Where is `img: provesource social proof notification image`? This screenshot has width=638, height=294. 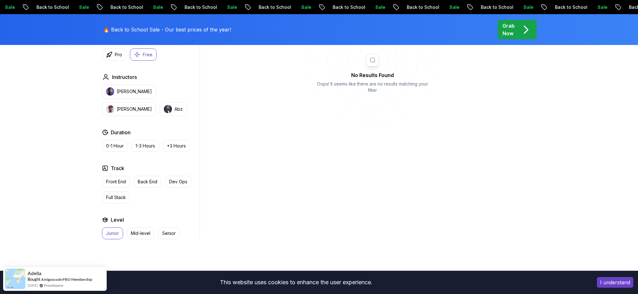 img: provesource social proof notification image is located at coordinates (15, 278).